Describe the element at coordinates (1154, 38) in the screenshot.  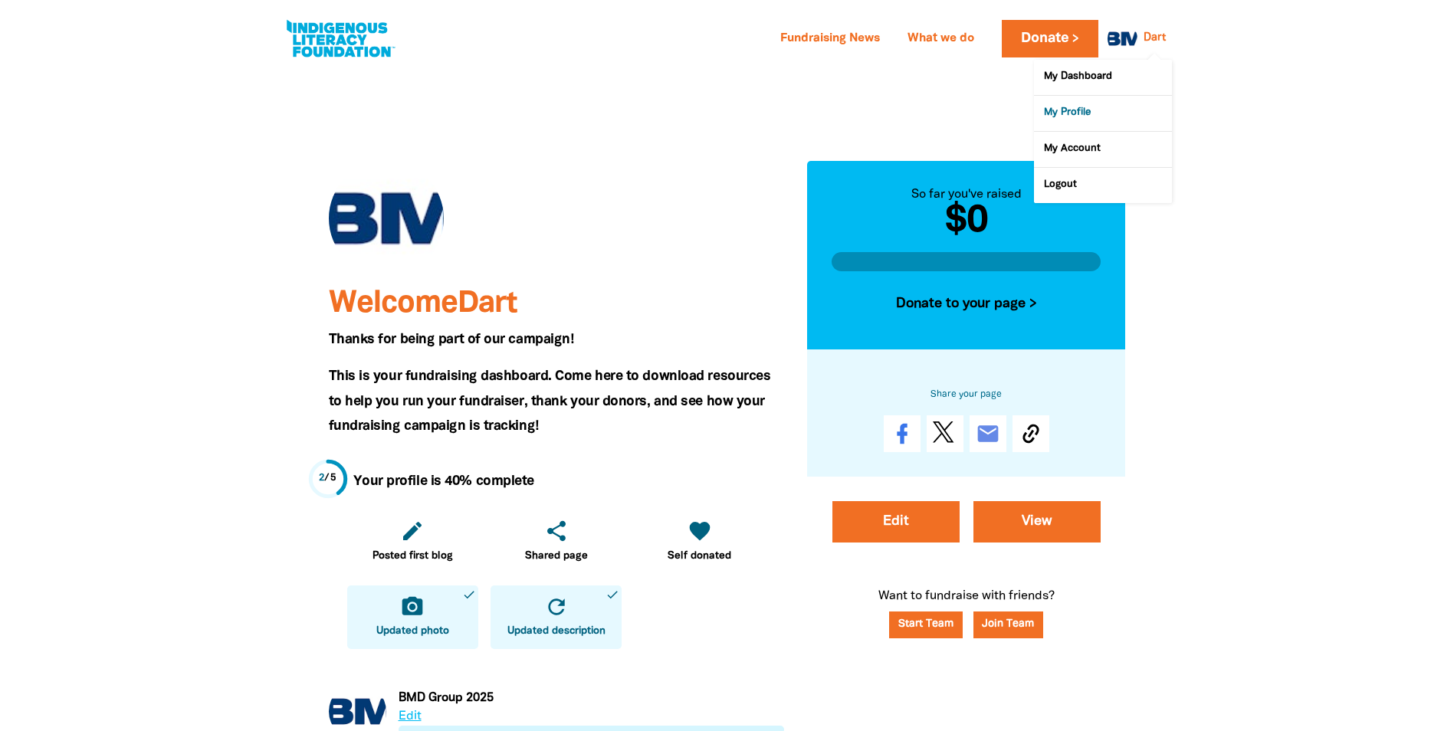
I see `a: Dart` at that location.